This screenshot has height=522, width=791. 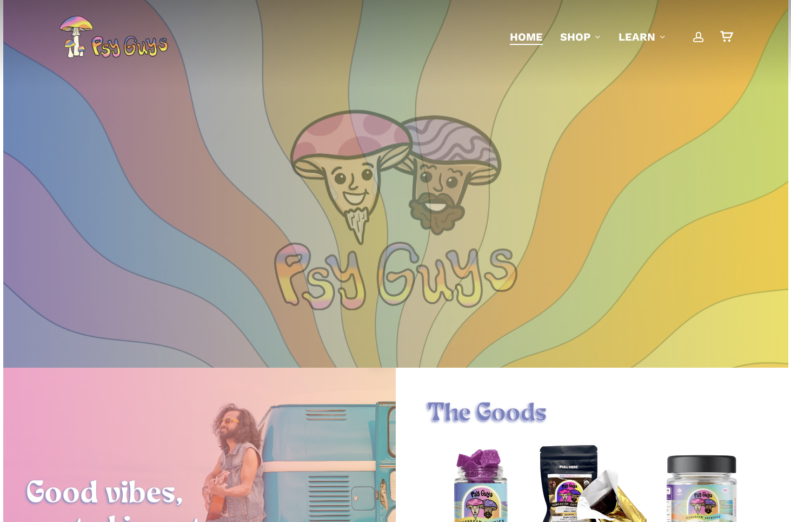 What do you see at coordinates (592, 414) in the screenshot?
I see `h1: The Goods` at bounding box center [592, 414].